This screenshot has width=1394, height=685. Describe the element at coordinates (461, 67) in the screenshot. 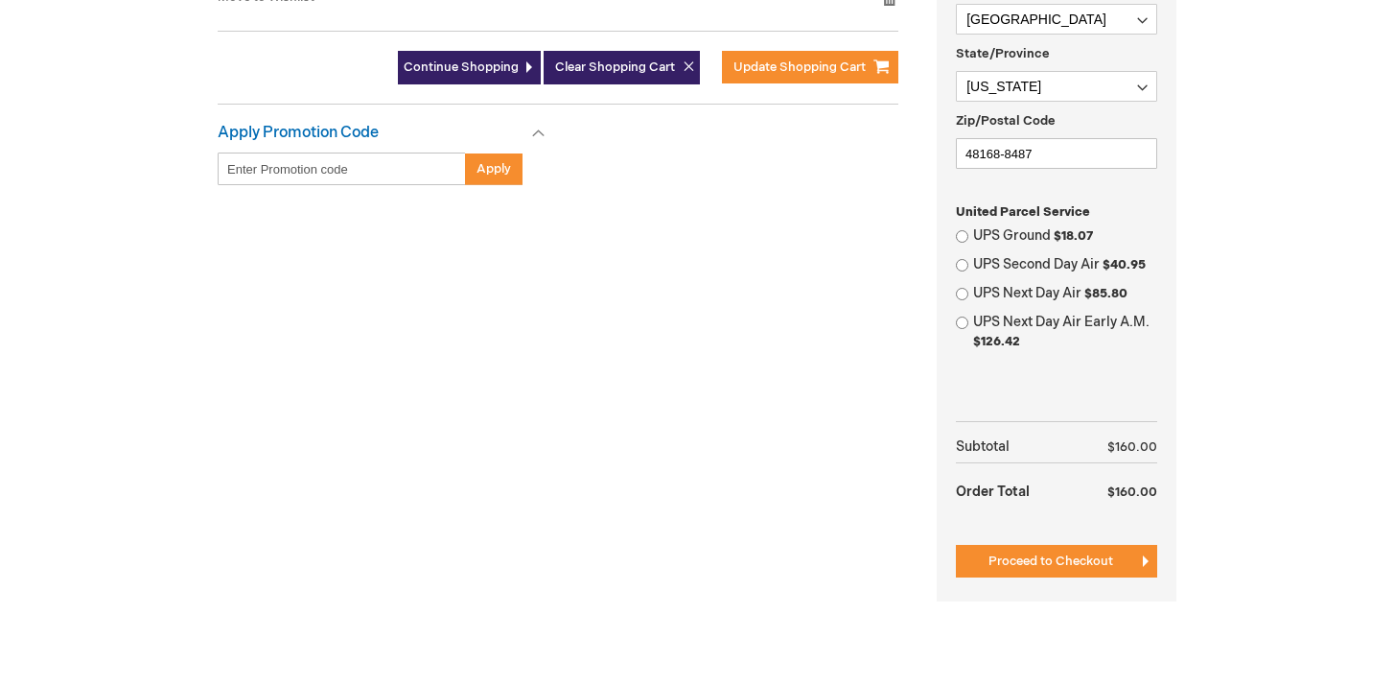

I see `span: Continue Shopping` at that location.